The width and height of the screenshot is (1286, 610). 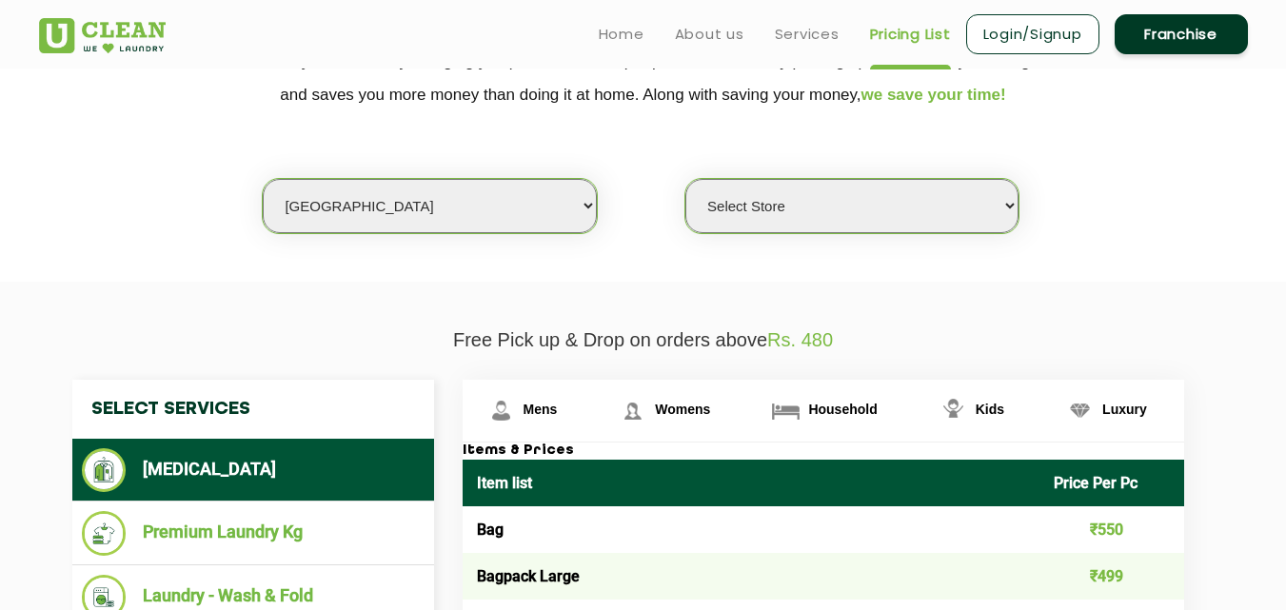 I want to click on p: We make Laundry affordable by charging you per kilo and not per piece. Our monthly package pricin..., so click(x=643, y=78).